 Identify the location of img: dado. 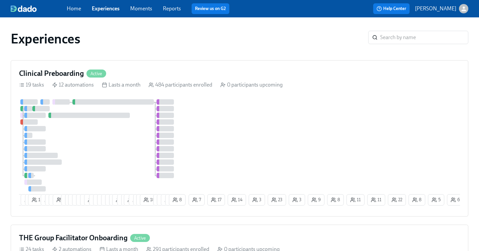
(24, 9).